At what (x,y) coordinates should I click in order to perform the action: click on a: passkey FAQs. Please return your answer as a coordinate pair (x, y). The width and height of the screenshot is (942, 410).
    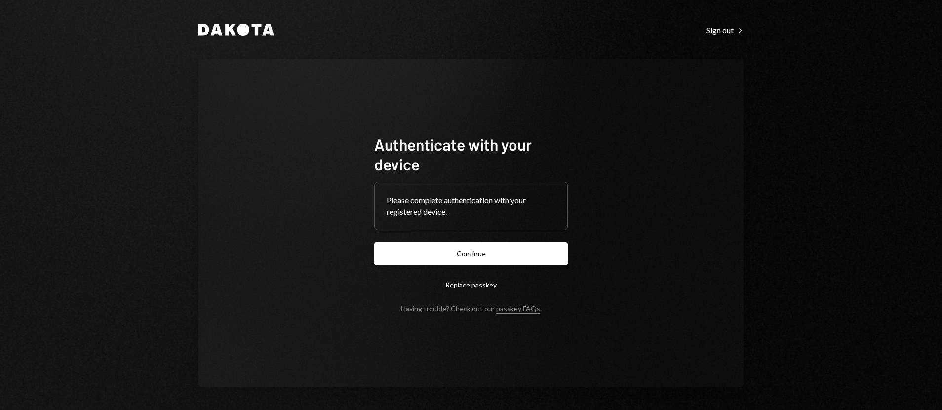
    Looking at the image, I should click on (518, 309).